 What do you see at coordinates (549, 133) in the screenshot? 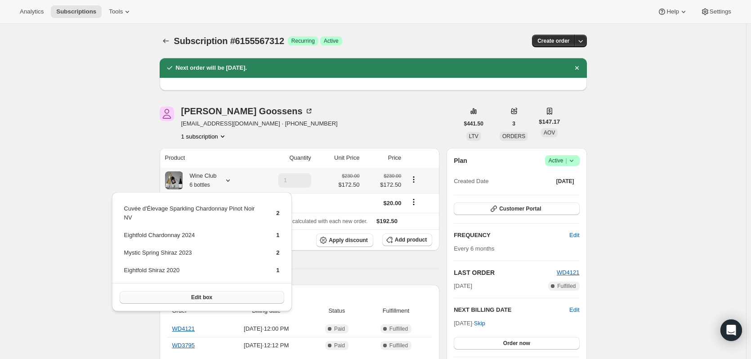
I see `span: AOV` at bounding box center [549, 133].